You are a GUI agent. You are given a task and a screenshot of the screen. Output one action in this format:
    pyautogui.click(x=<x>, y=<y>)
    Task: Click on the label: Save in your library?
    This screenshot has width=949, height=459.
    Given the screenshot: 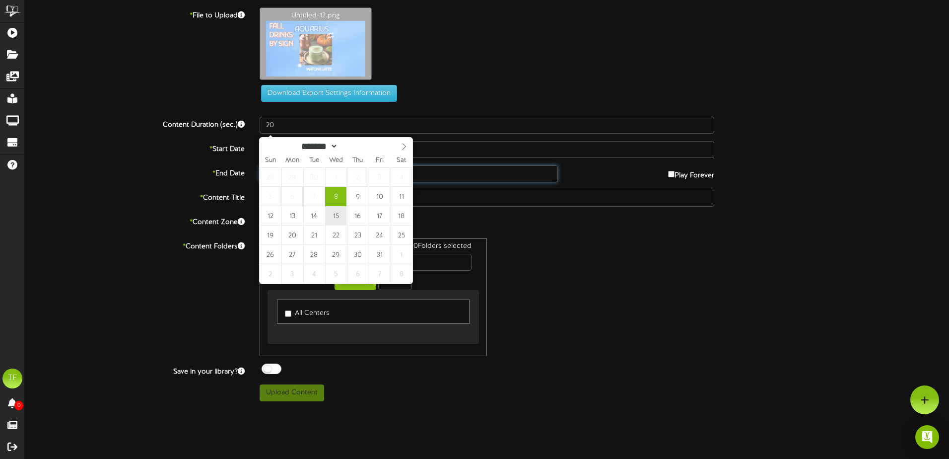 What is the action you would take?
    pyautogui.click(x=135, y=370)
    